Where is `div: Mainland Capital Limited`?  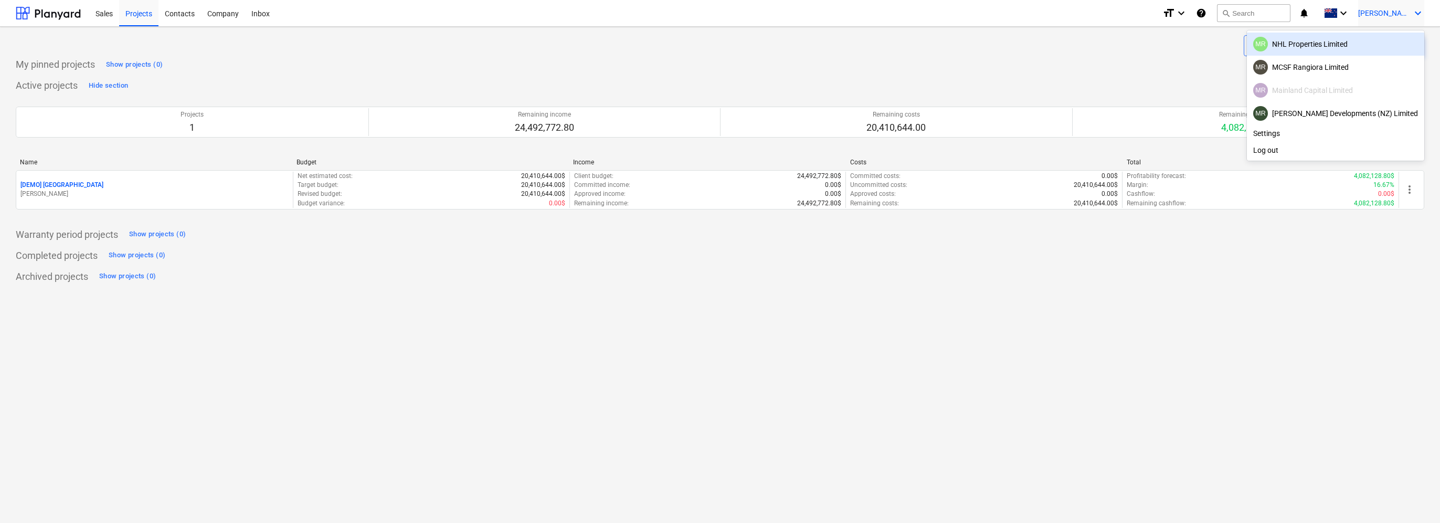
div: Mainland Capital Limited is located at coordinates (1336, 90).